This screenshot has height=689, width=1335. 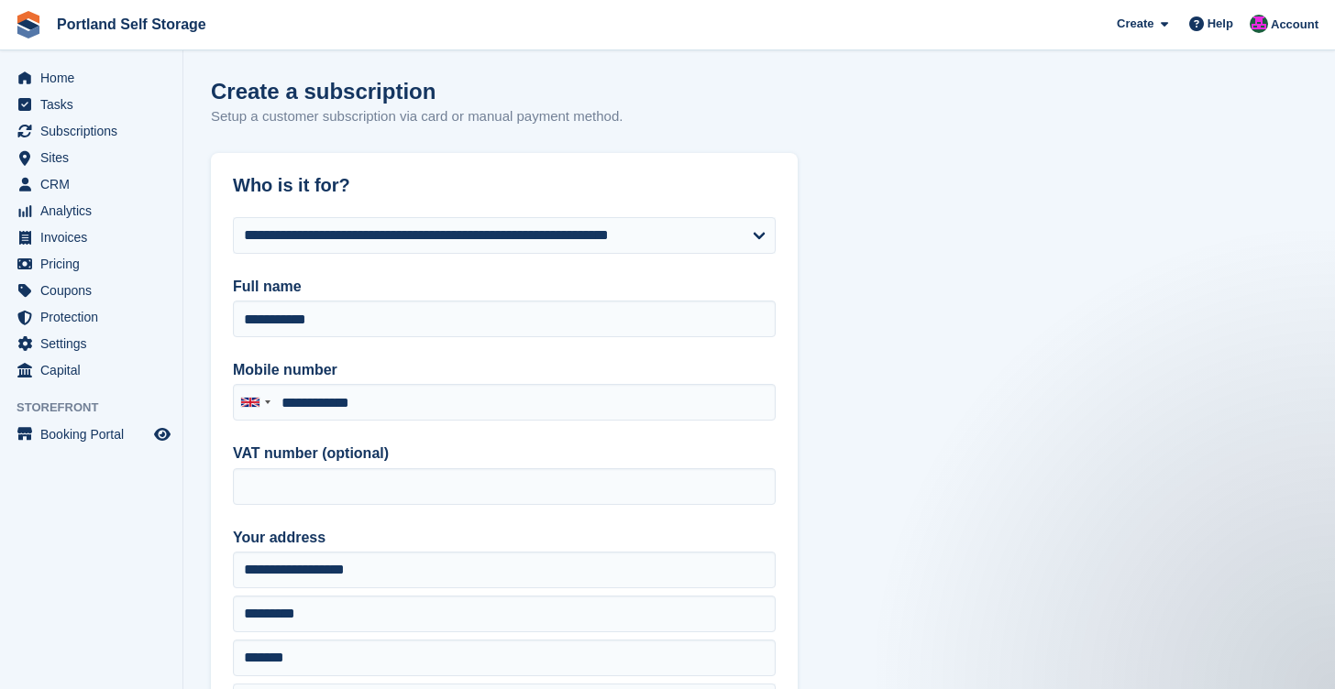 I want to click on span: Protection, so click(x=95, y=317).